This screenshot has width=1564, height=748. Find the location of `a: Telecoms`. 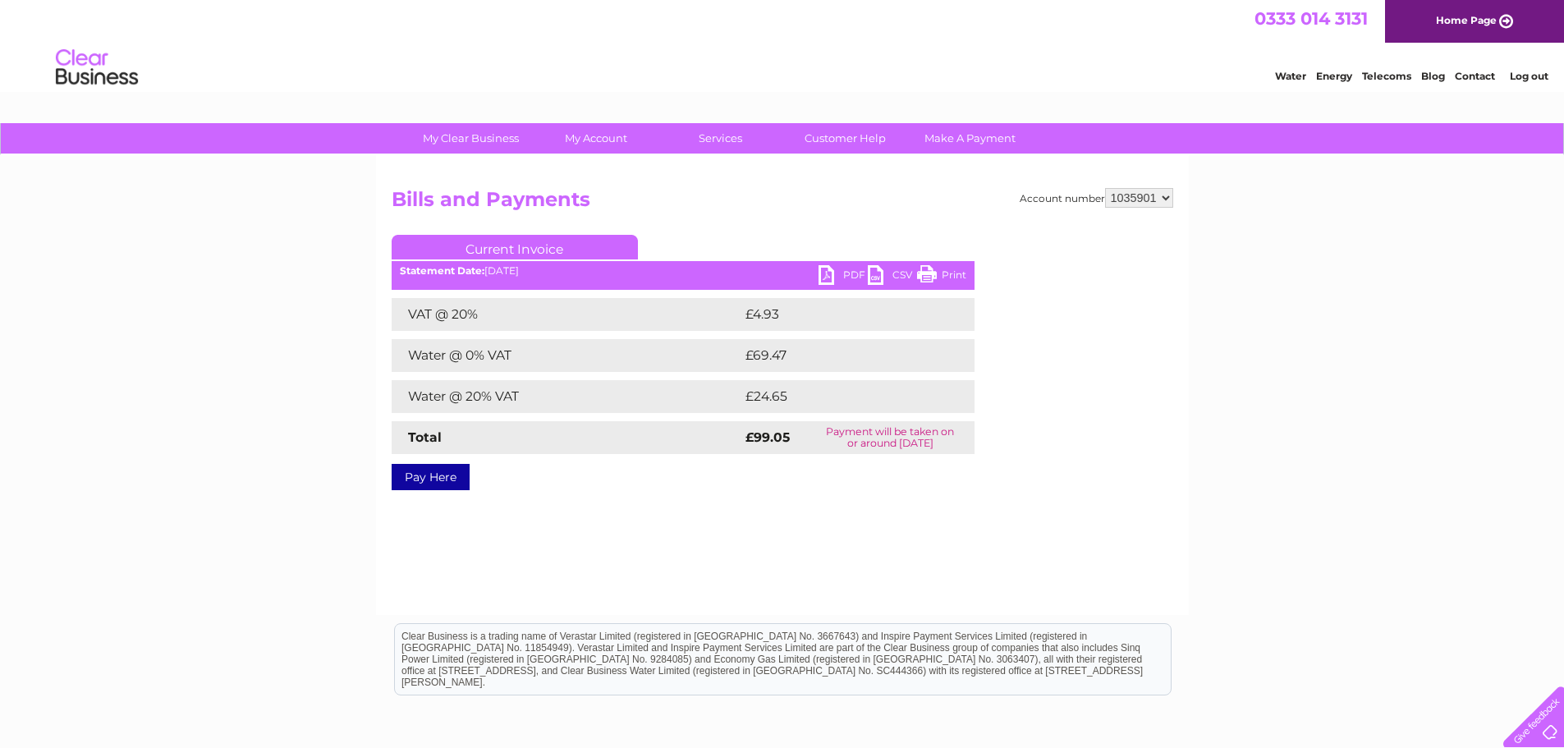

a: Telecoms is located at coordinates (1387, 76).